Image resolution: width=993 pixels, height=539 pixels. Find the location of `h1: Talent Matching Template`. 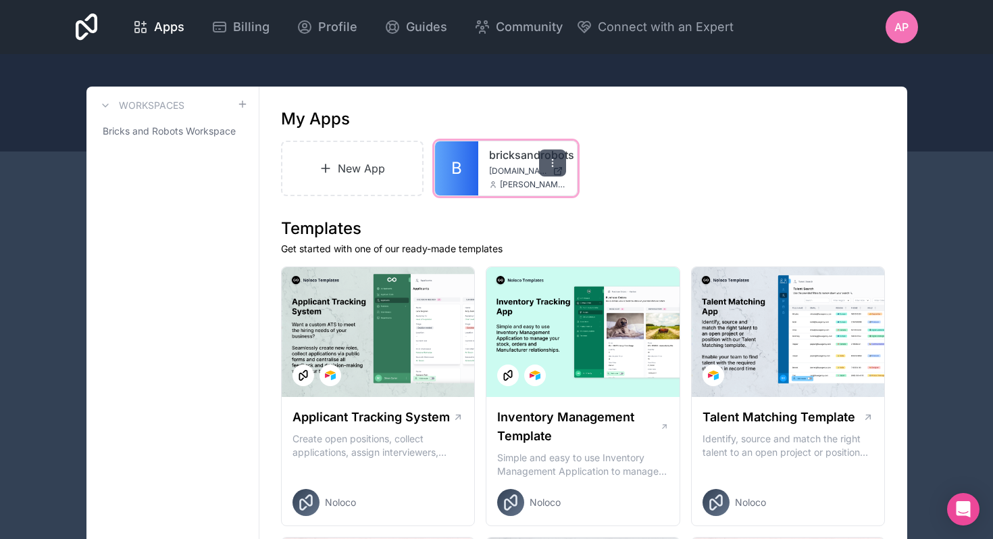

h1: Talent Matching Template is located at coordinates (779, 417).